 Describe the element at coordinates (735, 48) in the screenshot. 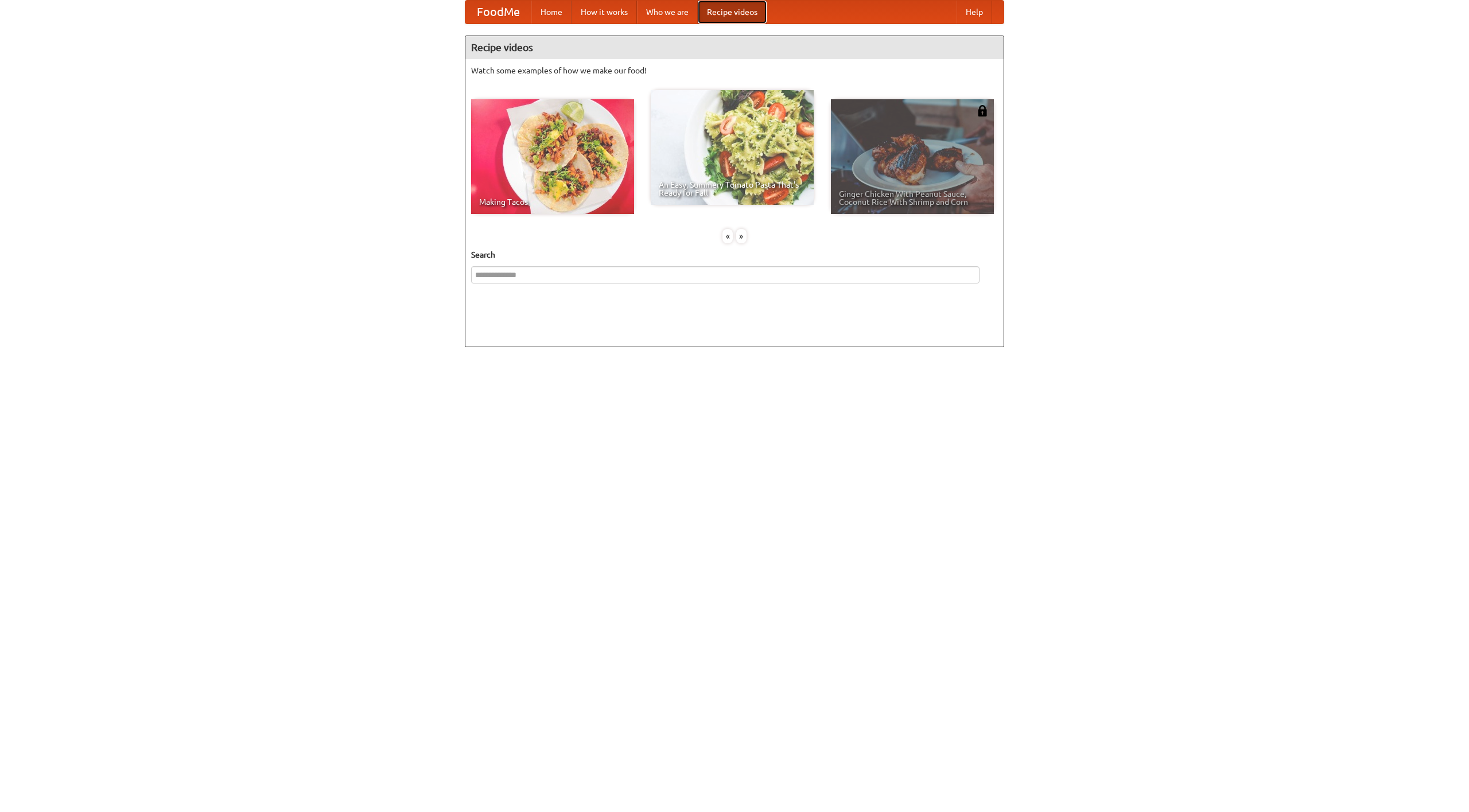

I see `h4: Recipe videos` at that location.